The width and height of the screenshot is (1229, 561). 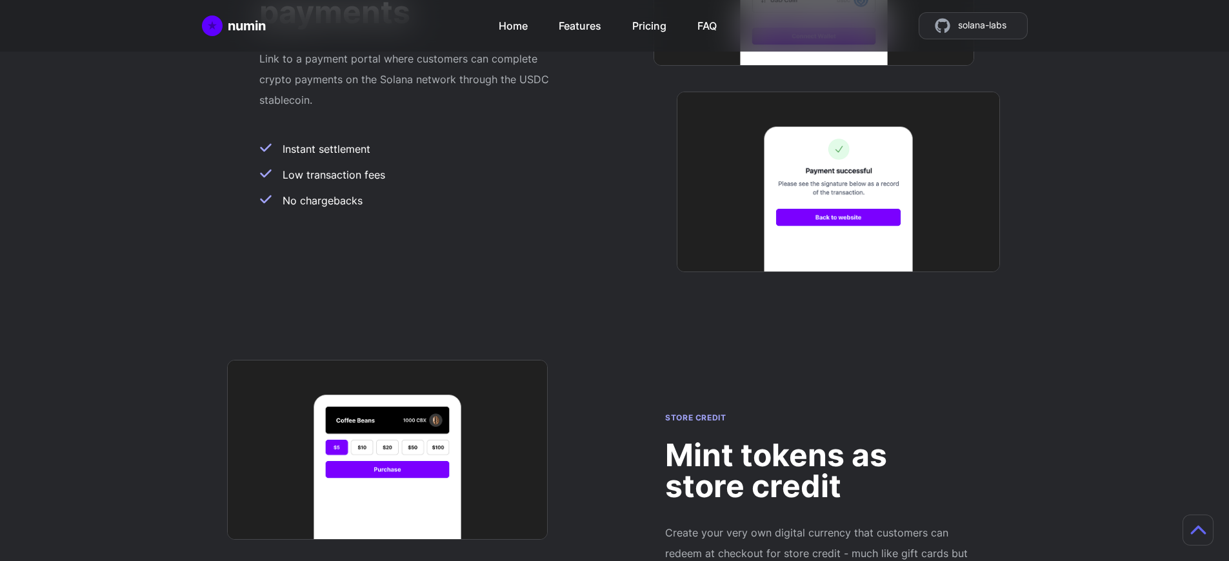 What do you see at coordinates (580, 23) in the screenshot?
I see `a: Features` at bounding box center [580, 23].